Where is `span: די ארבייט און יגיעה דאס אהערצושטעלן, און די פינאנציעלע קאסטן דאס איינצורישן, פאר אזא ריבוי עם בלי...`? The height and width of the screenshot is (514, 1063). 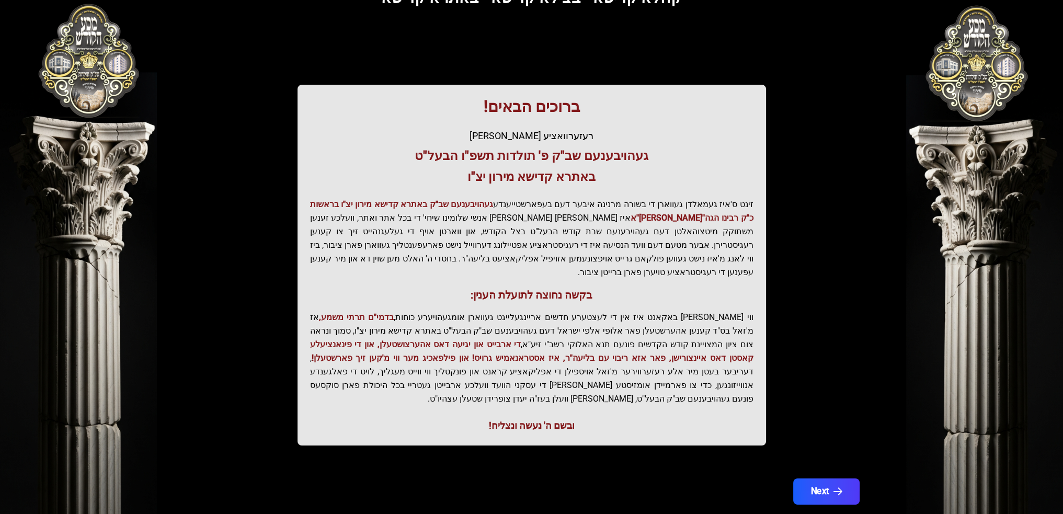
span: די ארבייט און יגיעה דאס אהערצושטעלן, און די פינאנציעלע קאסטן דאס איינצורישן, פאר אזא ריבוי עם בלי... is located at coordinates (532, 351).